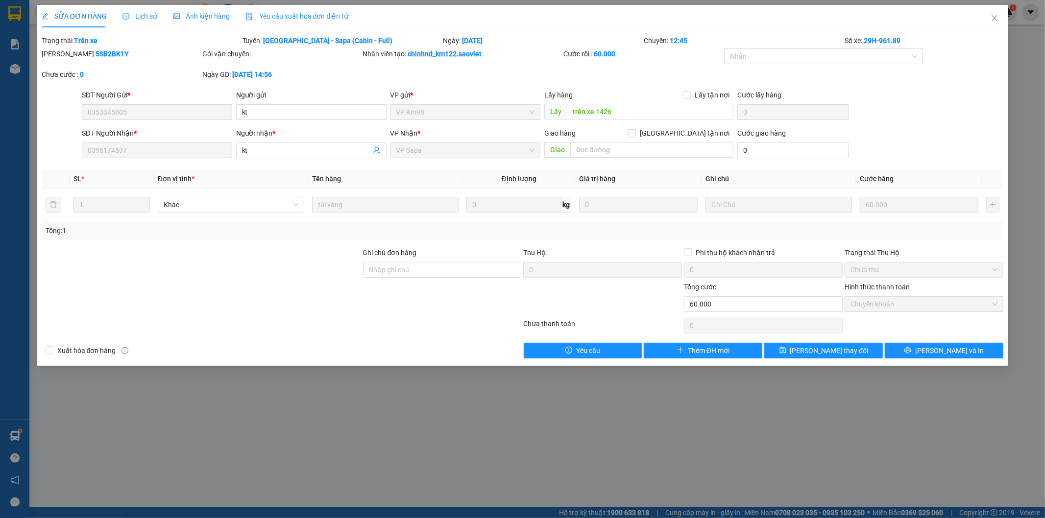 The width and height of the screenshot is (1045, 518). I want to click on input: Ghi chú đơn hàng, so click(442, 270).